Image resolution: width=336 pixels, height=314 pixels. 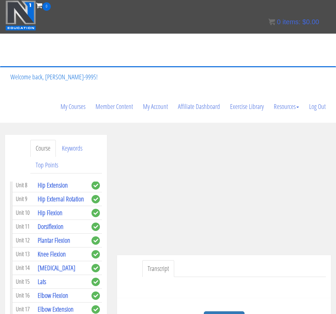 What do you see at coordinates (53, 295) in the screenshot?
I see `a: Elbow Flexion` at bounding box center [53, 295].